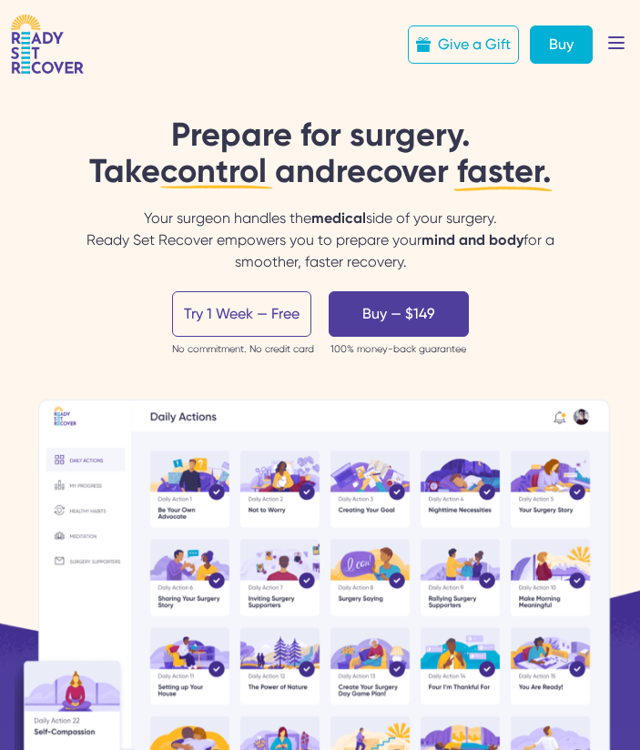 The height and width of the screenshot is (750, 640). I want to click on a: Give a Gift, so click(463, 45).